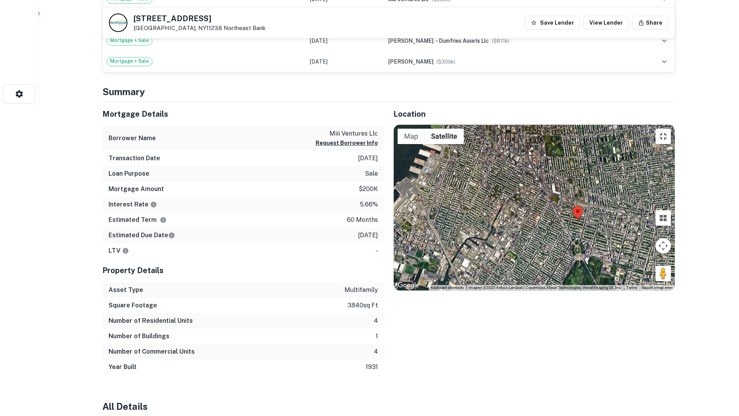  Describe the element at coordinates (154, 204) in the screenshot. I see `svg: The interest rates displayed on the website are for informational purposes only and may be report...` at that location.